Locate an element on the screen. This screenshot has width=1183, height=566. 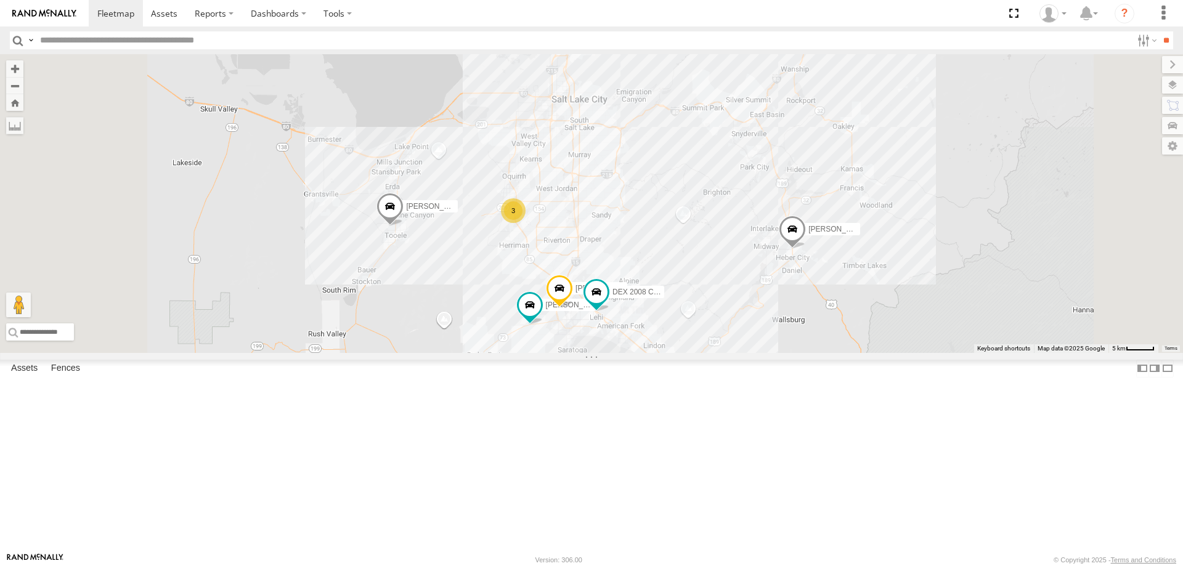
button: Zoom Home is located at coordinates (15, 102).